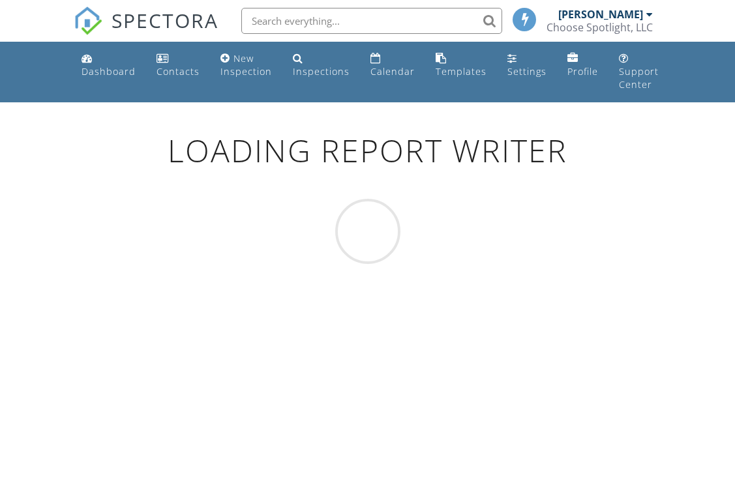 This screenshot has height=481, width=735. What do you see at coordinates (246, 65) in the screenshot?
I see `a: New Inspection` at bounding box center [246, 65].